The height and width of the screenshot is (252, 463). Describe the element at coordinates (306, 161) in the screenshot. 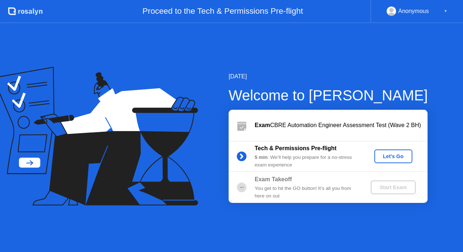

I see `div: : We’ll help you prepare for a no-stress exam experience` at that location.